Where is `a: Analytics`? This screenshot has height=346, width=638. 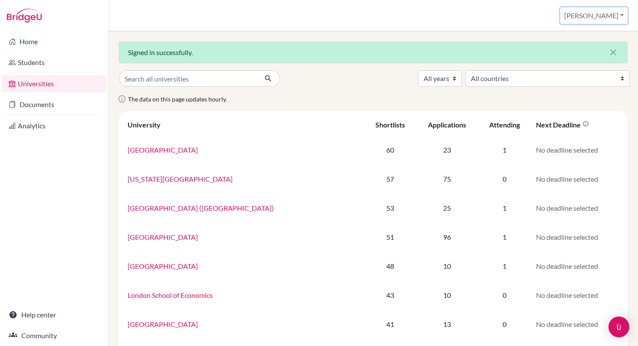
a: Analytics is located at coordinates (54, 126).